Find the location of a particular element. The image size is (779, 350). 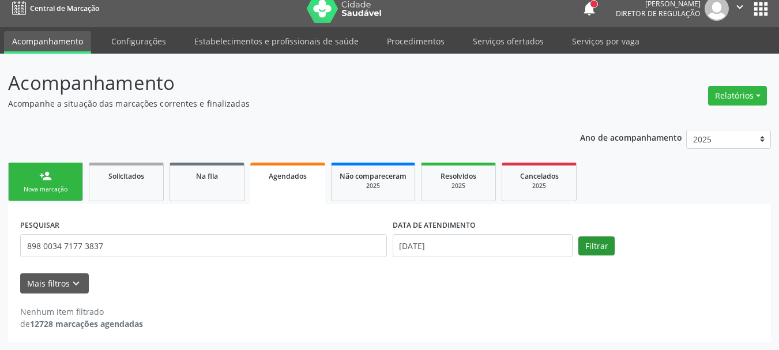

button: Relatórios is located at coordinates (737, 96).